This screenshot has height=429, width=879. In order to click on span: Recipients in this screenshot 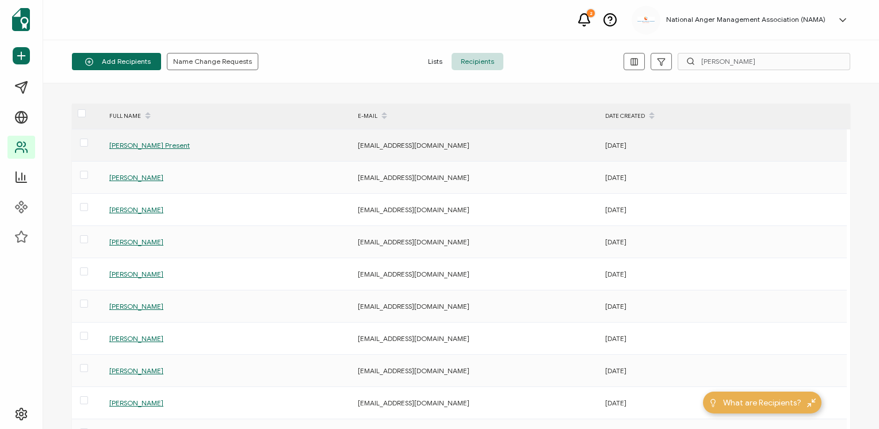, I will do `click(478, 62)`.